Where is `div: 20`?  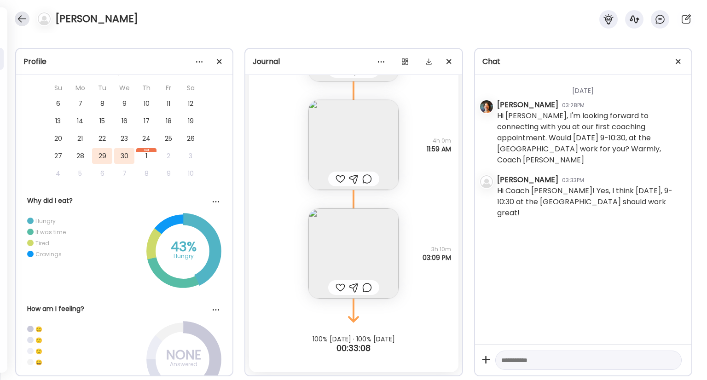 div: 20 is located at coordinates (58, 139).